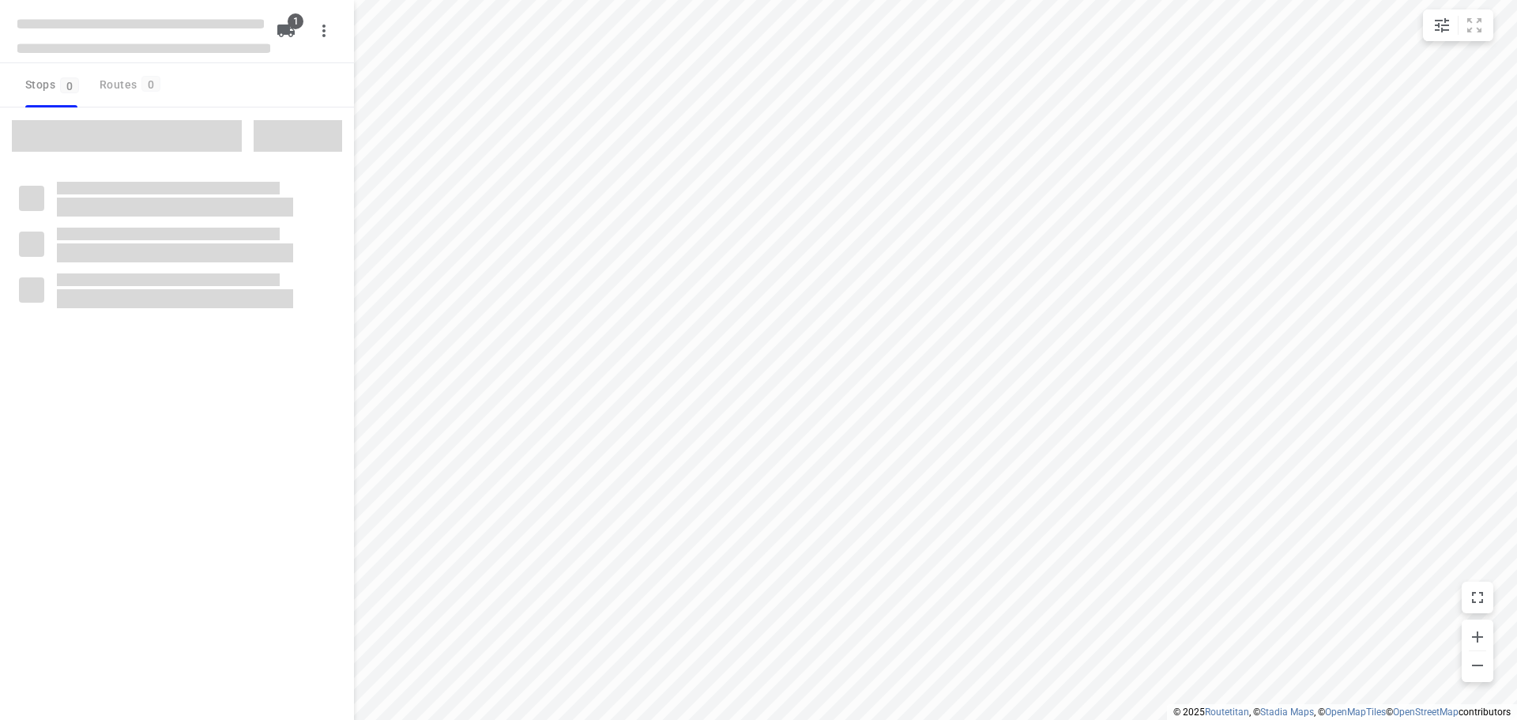 This screenshot has width=1517, height=720. Describe the element at coordinates (1425, 712) in the screenshot. I see `a: OpenStreetMap` at that location.